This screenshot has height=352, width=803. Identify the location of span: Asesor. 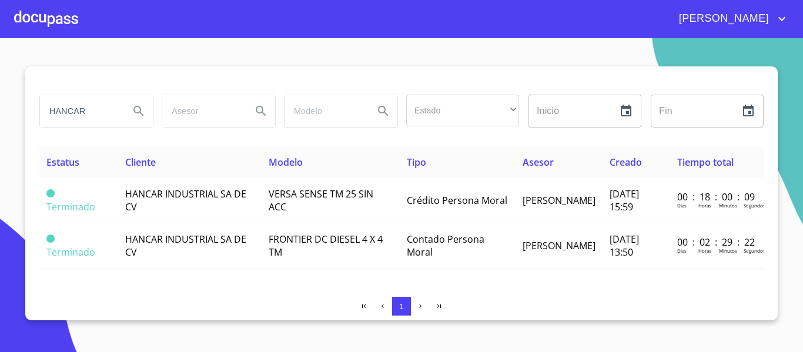
(538, 162).